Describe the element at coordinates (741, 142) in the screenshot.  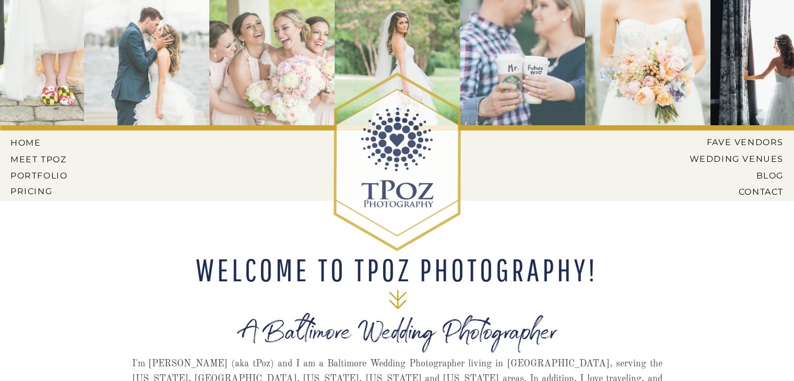
I see `nav: Fave Vendors` at that location.